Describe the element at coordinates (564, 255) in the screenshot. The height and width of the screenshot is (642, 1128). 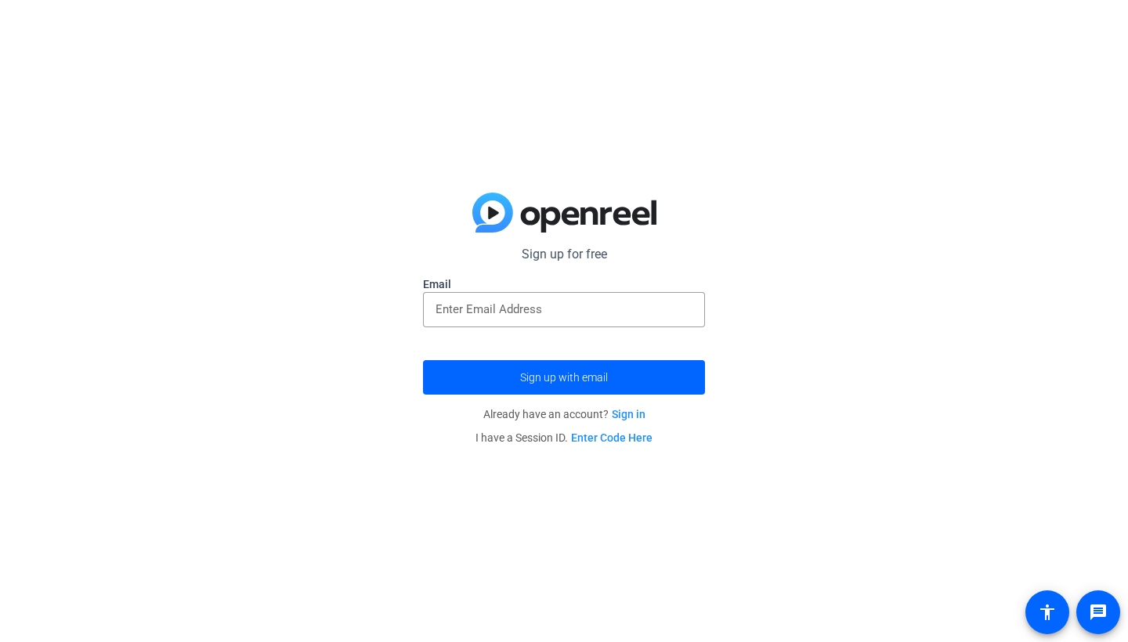
I see `p: Sign up for free` at that location.